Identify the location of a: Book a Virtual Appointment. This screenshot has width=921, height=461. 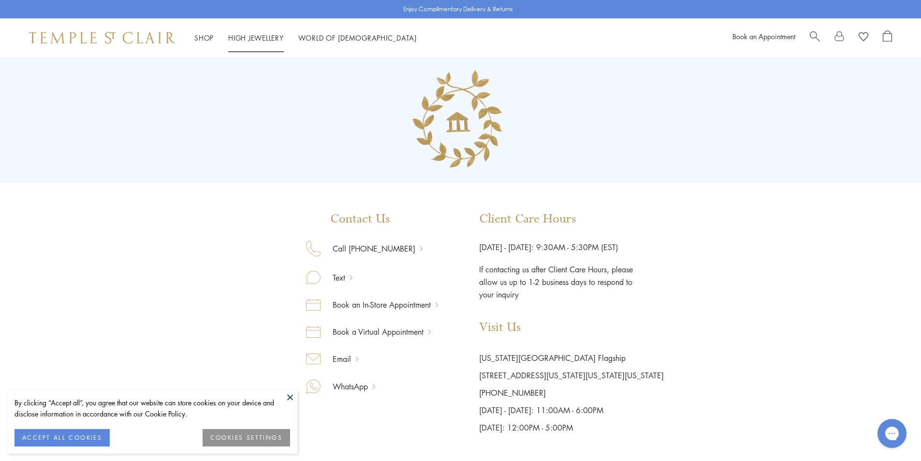
(374, 332).